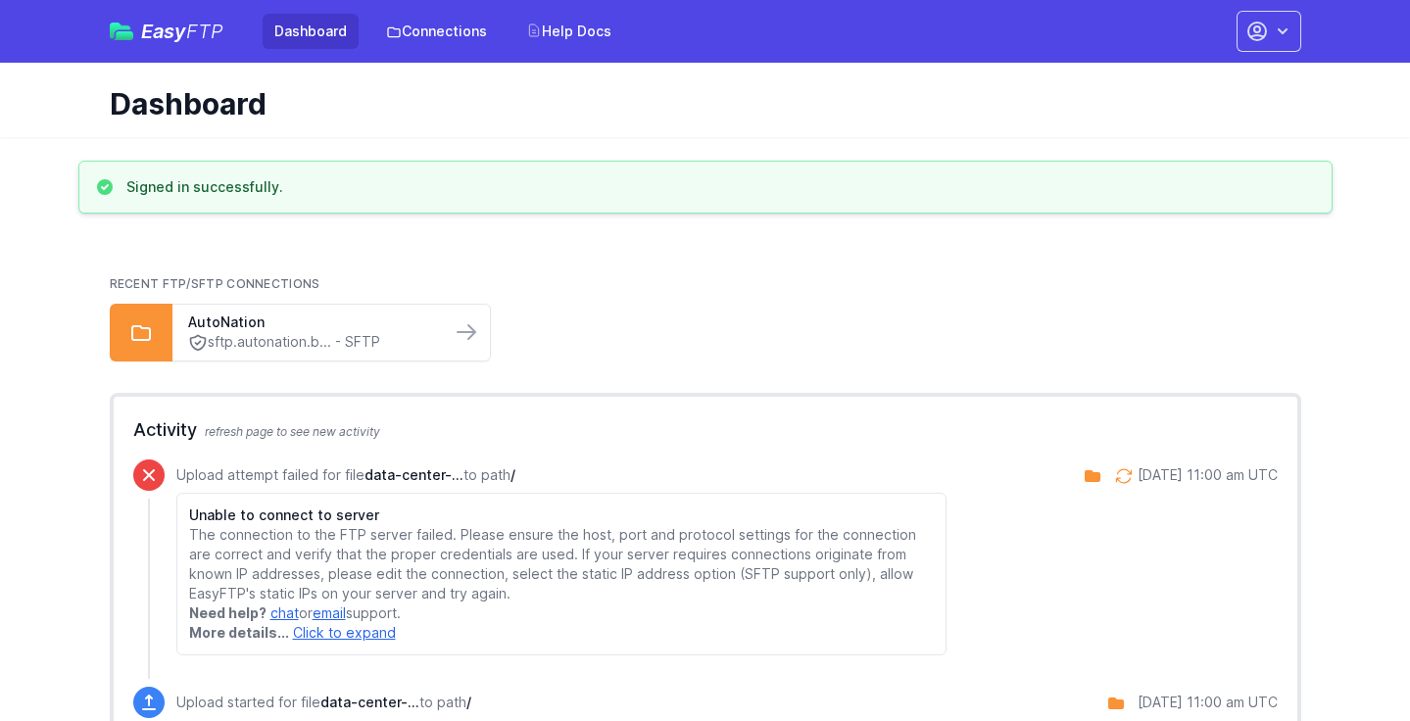  I want to click on p: Upload attempt failed for file to path, so click(562, 475).